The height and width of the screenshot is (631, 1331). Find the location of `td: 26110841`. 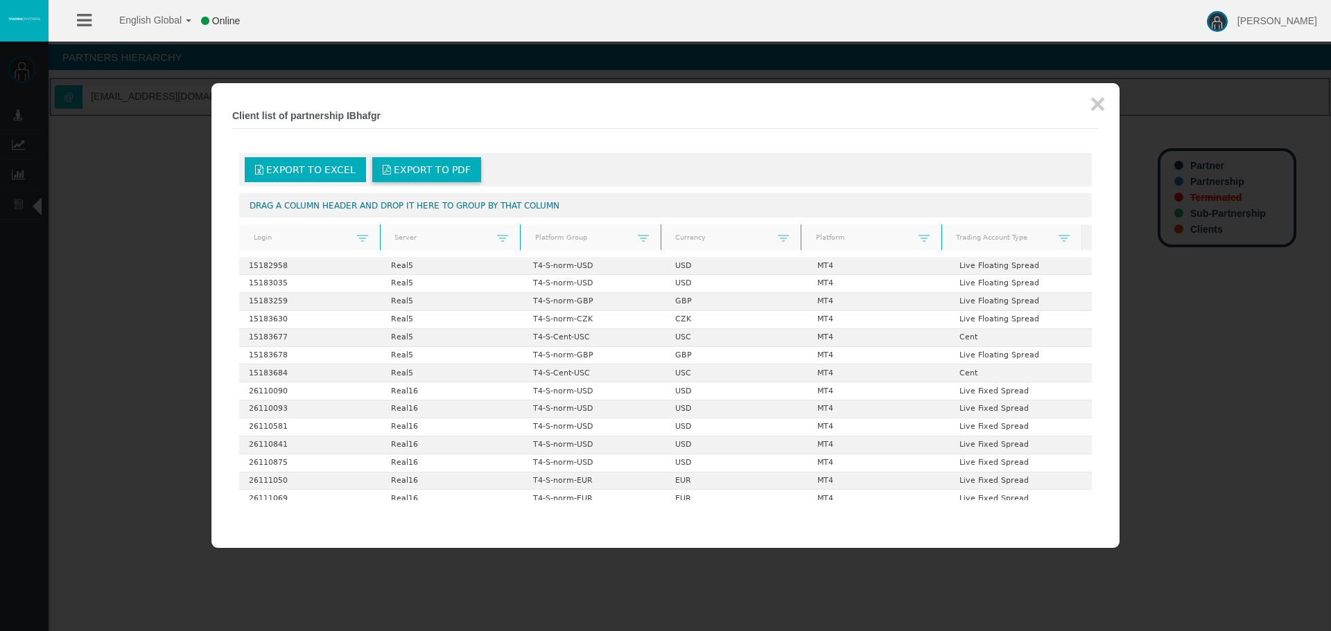

td: 26110841 is located at coordinates (310, 446).